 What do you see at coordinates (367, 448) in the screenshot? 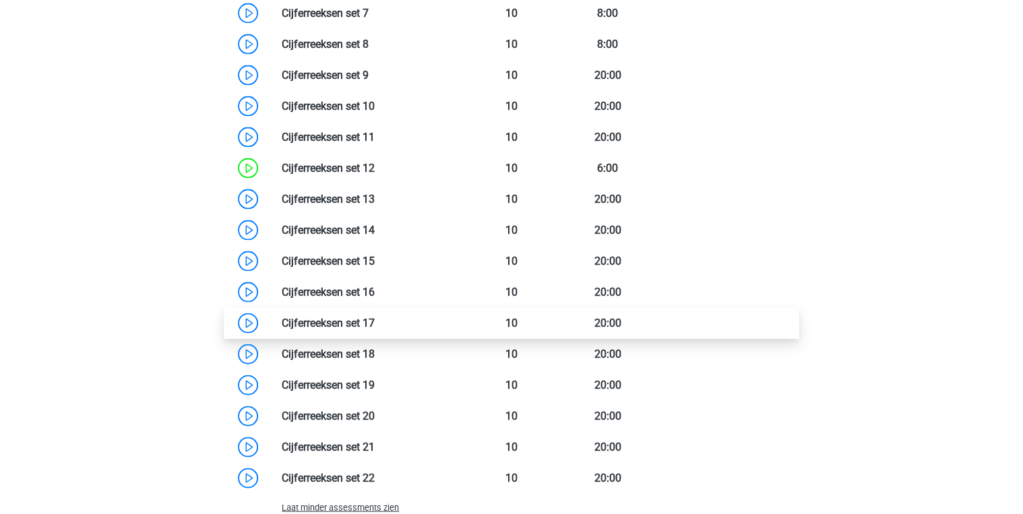
I see `div: Cijferreeksen set 21` at bounding box center [367, 448].